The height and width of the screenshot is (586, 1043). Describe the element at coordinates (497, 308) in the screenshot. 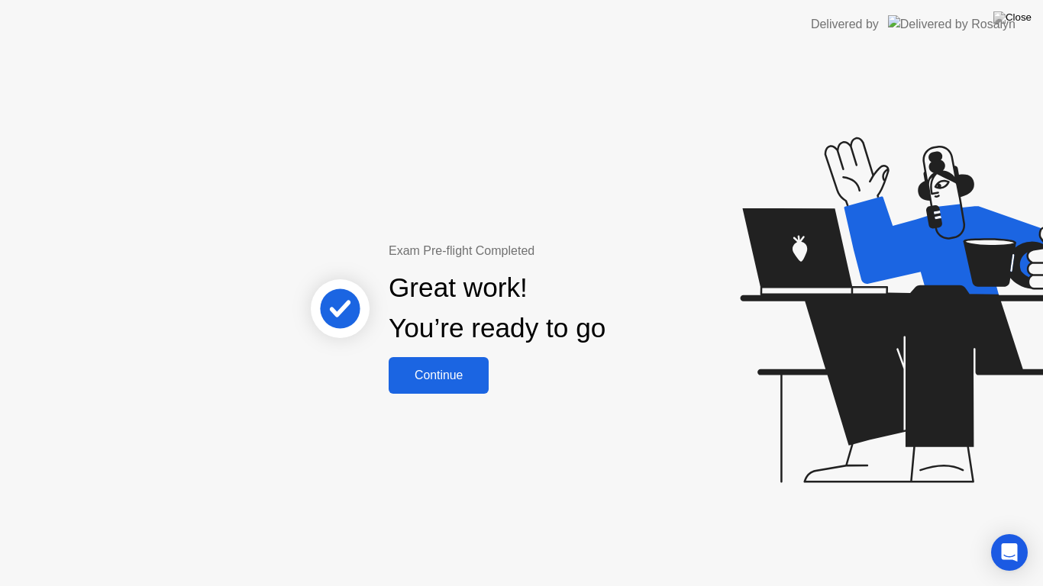

I see `div: Great work! You’re ready to go` at that location.